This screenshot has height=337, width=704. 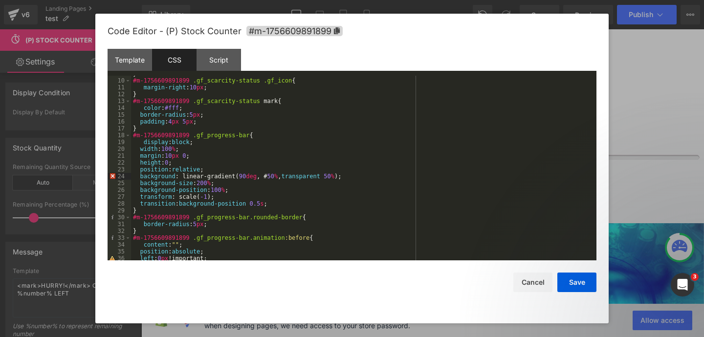 I want to click on button: Cancel, so click(x=533, y=282).